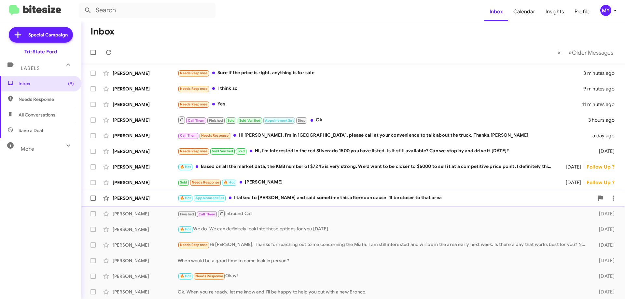 The width and height of the screenshot is (625, 299). What do you see at coordinates (586, 52) in the screenshot?
I see `nav: Page navigation example` at bounding box center [586, 52].